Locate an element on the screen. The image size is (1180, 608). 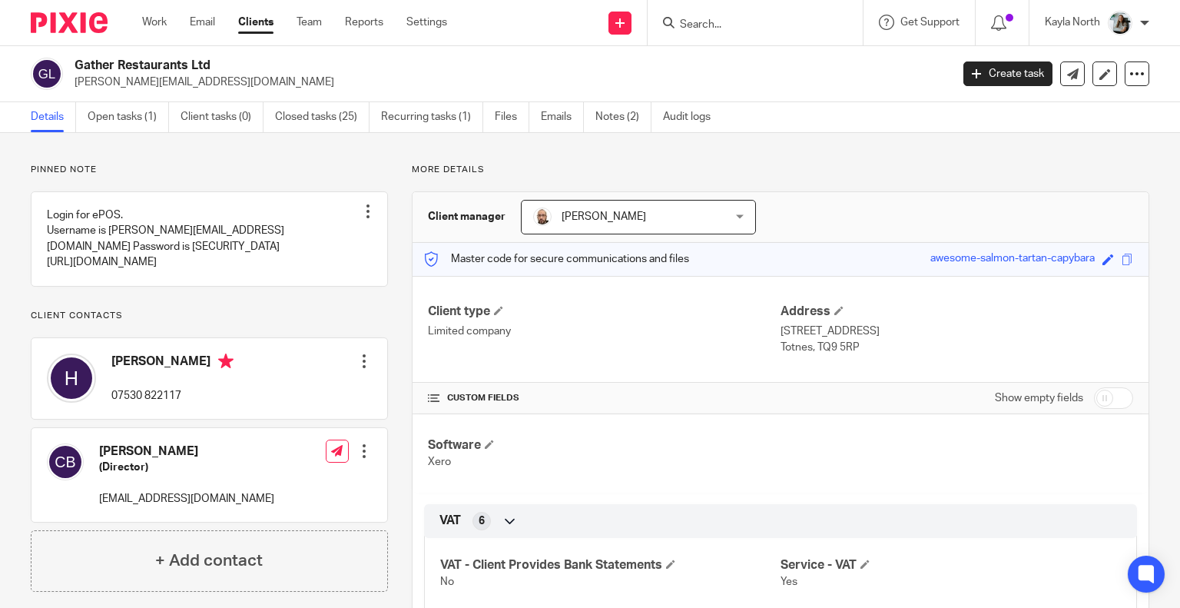
p: Kayla North is located at coordinates (1072, 22).